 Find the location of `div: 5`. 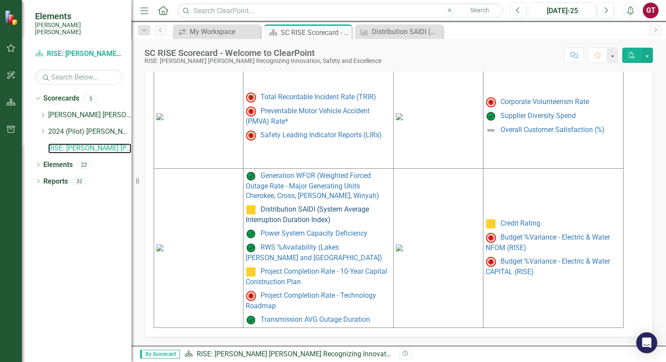

div: 5 is located at coordinates (91, 98).